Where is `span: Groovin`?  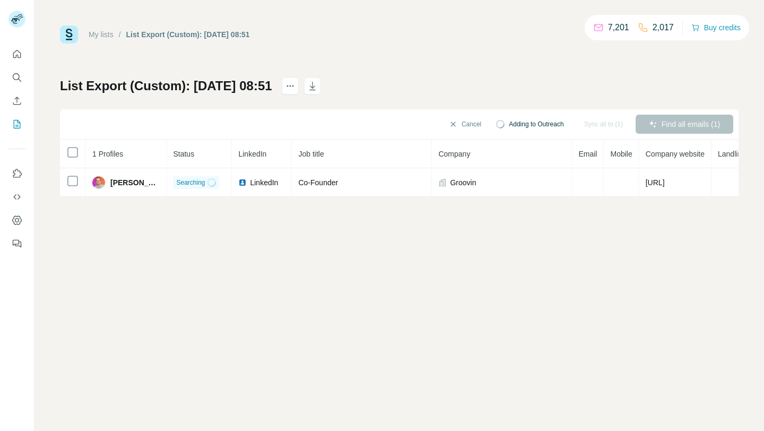 span: Groovin is located at coordinates (463, 183).